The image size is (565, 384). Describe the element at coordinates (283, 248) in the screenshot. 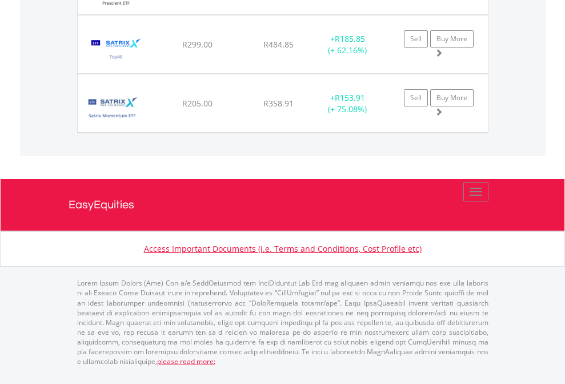

I see `a: Access Important Documents (i.e. Terms and Conditions, Cost Profile etc)` at that location.